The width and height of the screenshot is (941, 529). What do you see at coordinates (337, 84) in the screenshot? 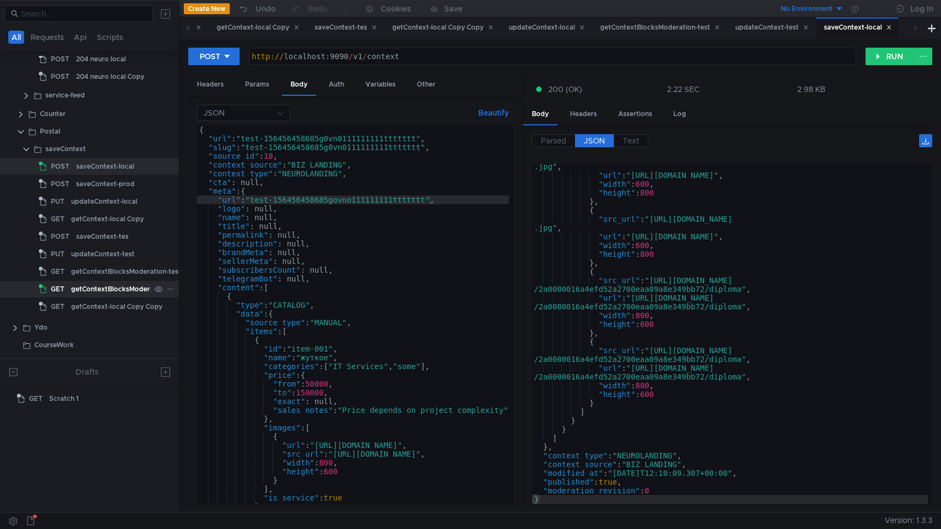
I see `div: Auth` at bounding box center [337, 84].